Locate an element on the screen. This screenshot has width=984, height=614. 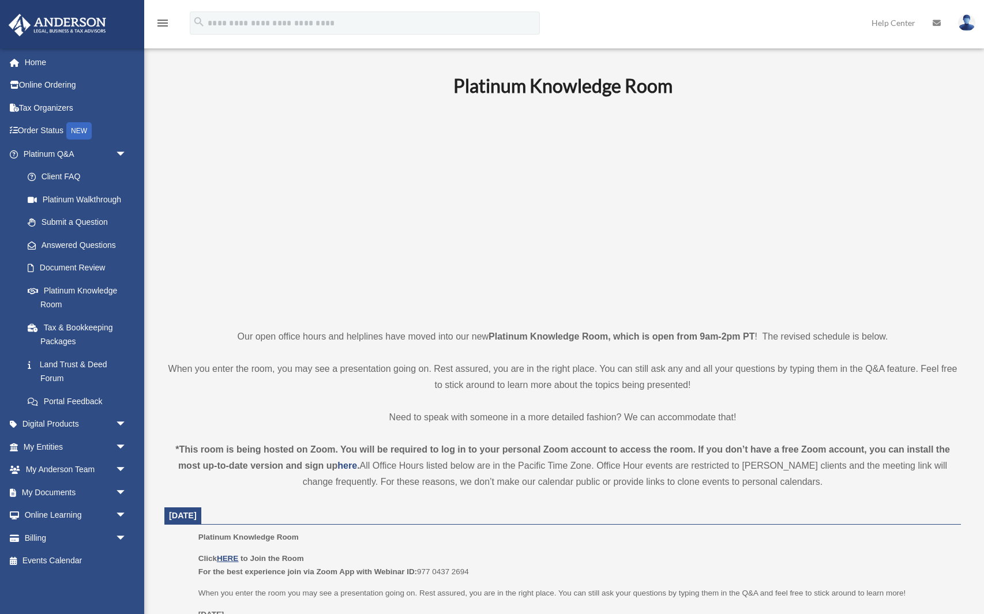
a: Online Ordering is located at coordinates (76, 85).